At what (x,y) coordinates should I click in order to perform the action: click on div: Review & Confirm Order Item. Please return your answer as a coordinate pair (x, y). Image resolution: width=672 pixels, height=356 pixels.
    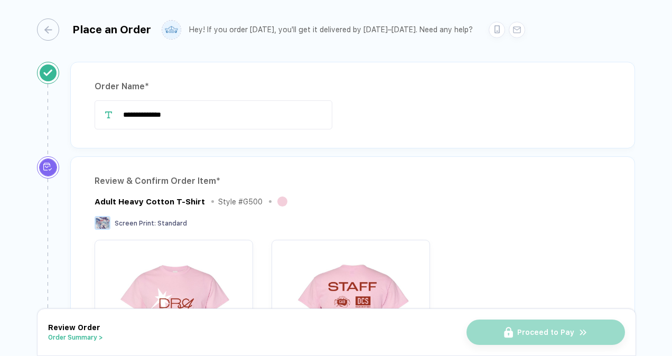
    Looking at the image, I should click on (352, 181).